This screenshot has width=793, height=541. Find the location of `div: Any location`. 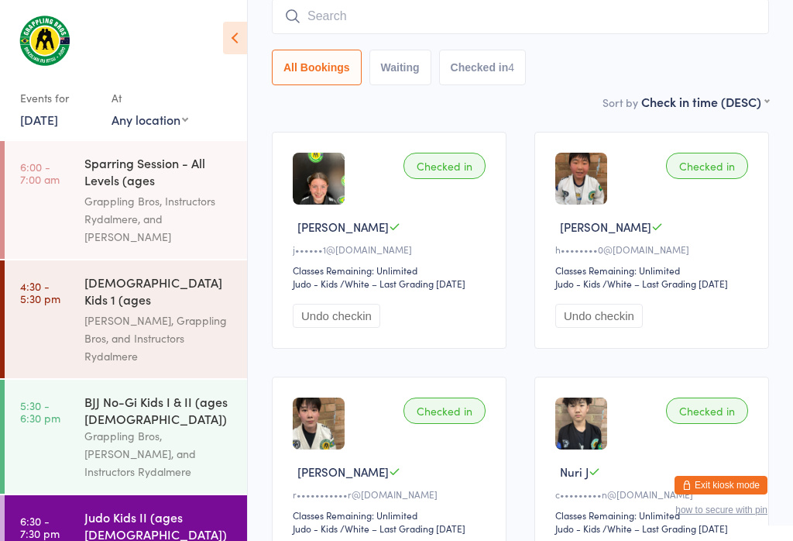

div: Any location is located at coordinates (149, 119).